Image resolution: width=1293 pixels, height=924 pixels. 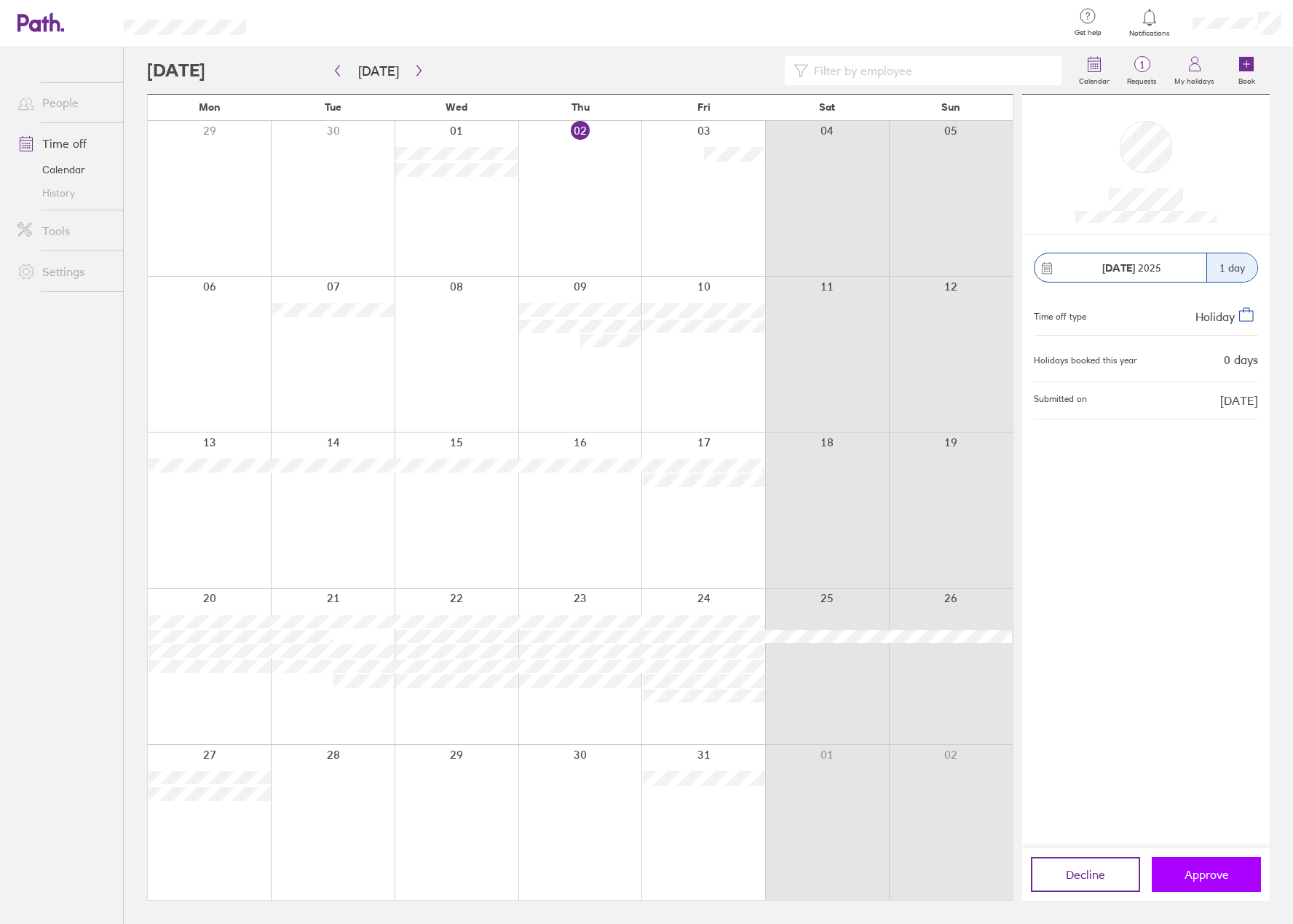 What do you see at coordinates (209, 107) in the screenshot?
I see `span: Mon` at bounding box center [209, 107].